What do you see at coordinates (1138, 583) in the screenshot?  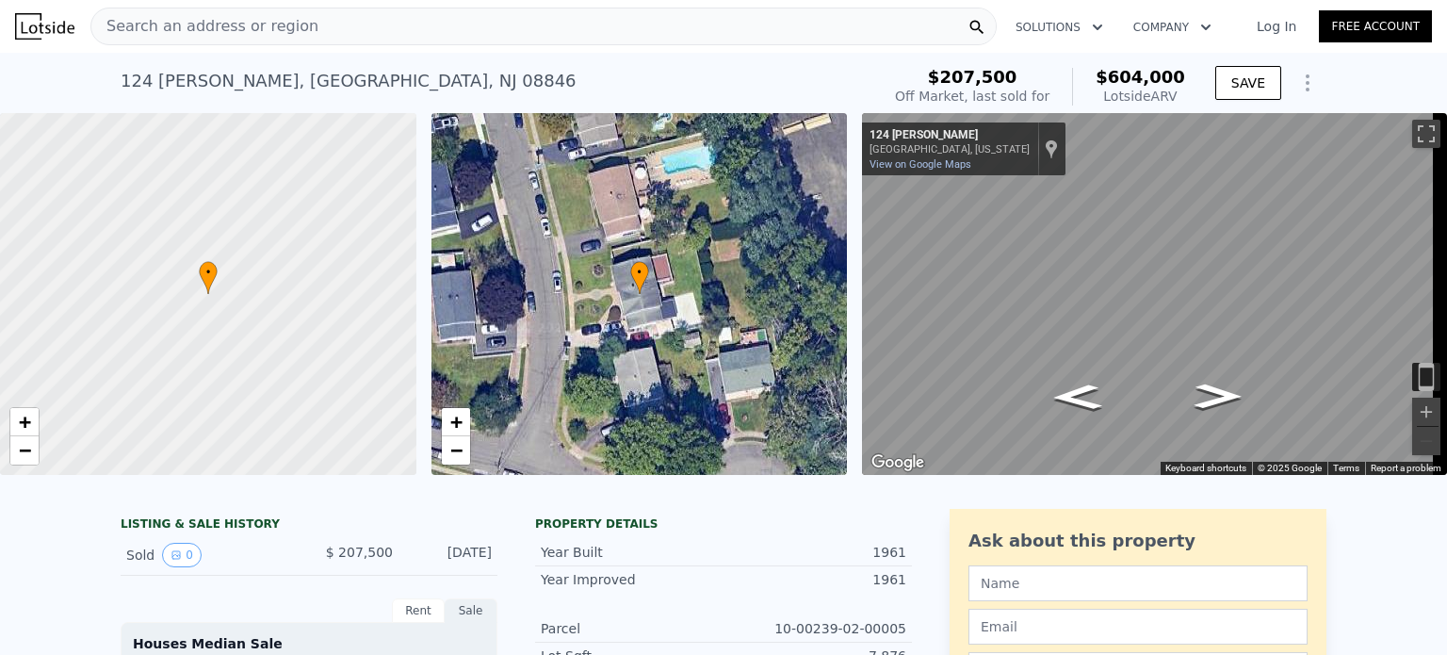 I see `input: Name` at bounding box center [1138, 583].